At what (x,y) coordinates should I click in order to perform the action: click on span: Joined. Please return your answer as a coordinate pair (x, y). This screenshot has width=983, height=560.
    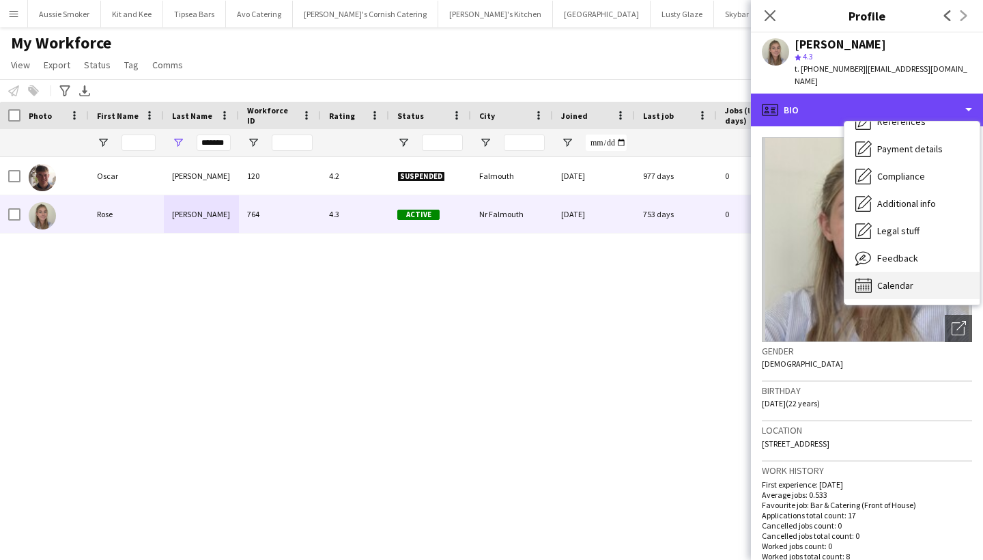
    Looking at the image, I should click on (574, 115).